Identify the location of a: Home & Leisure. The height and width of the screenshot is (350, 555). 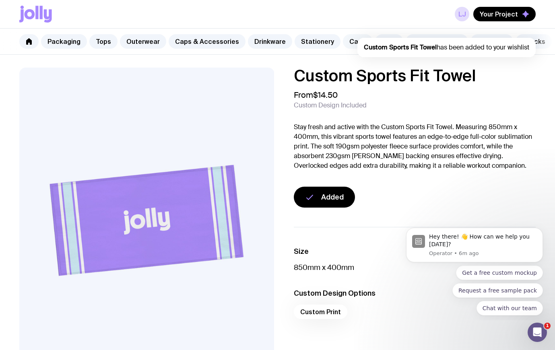
(437, 41).